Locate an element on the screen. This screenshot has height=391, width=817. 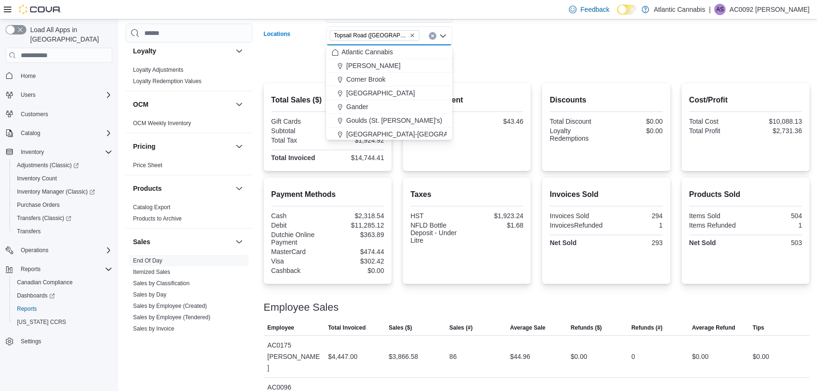
div: 86 is located at coordinates (453, 356).